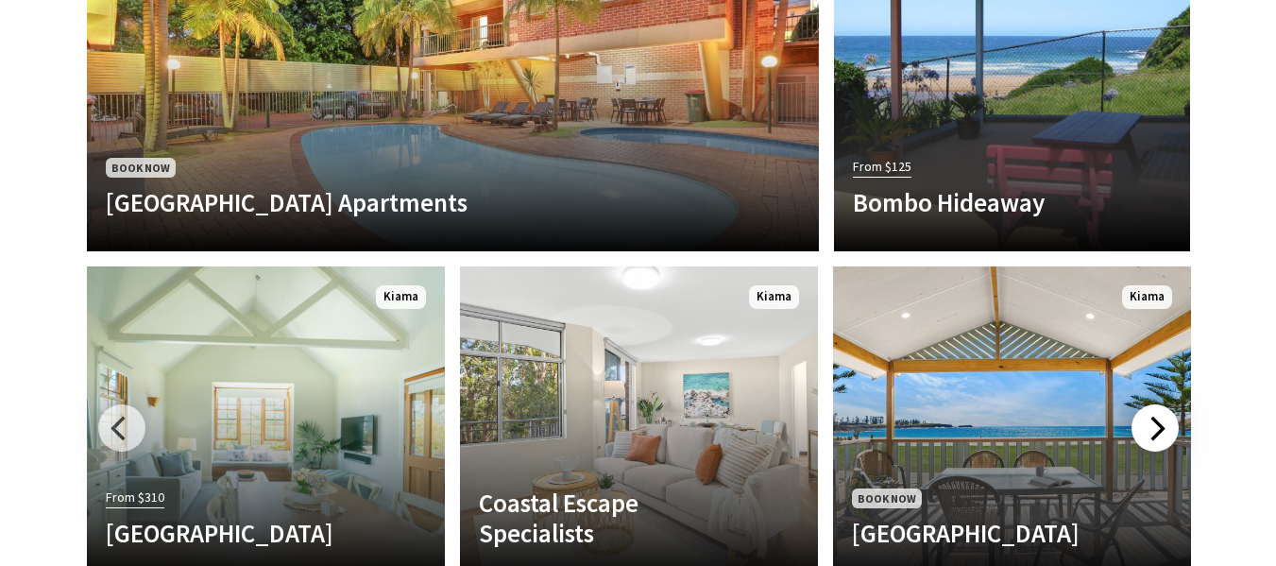 Image resolution: width=1276 pixels, height=566 pixels. What do you see at coordinates (985, 202) in the screenshot?
I see `h4: Bombo Hideaway` at bounding box center [985, 202].